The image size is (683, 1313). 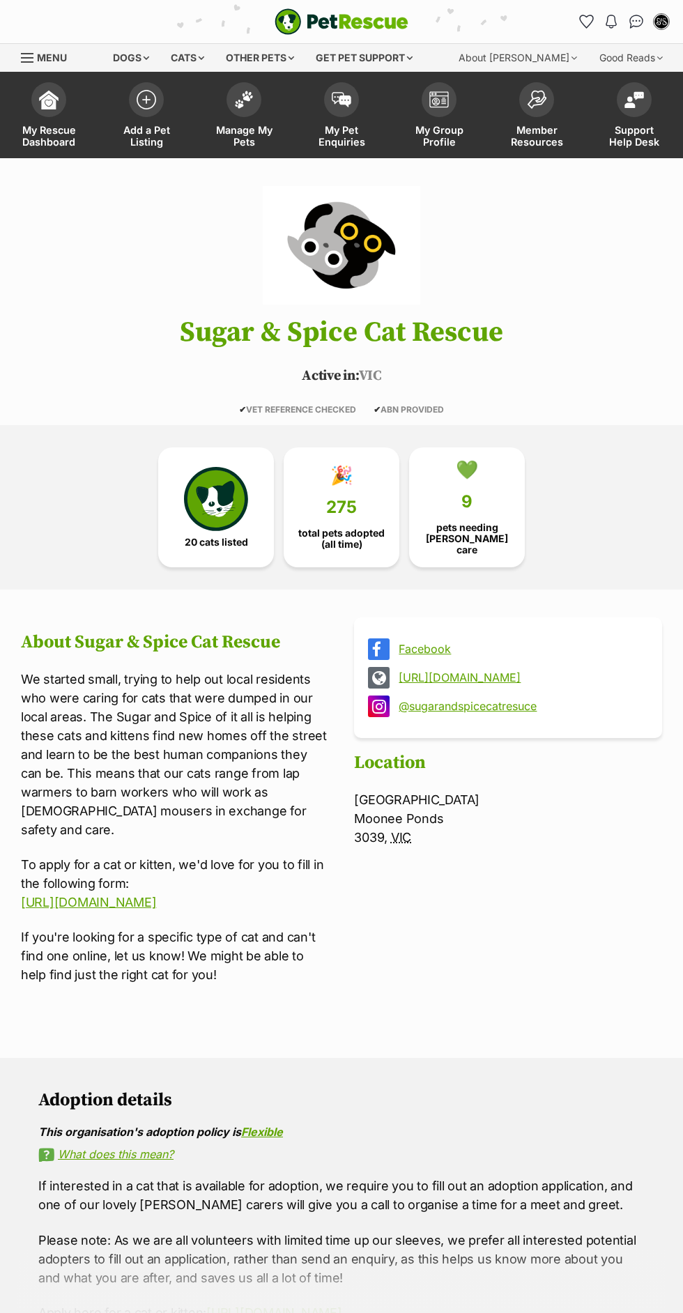 I want to click on span: Menu, so click(x=52, y=57).